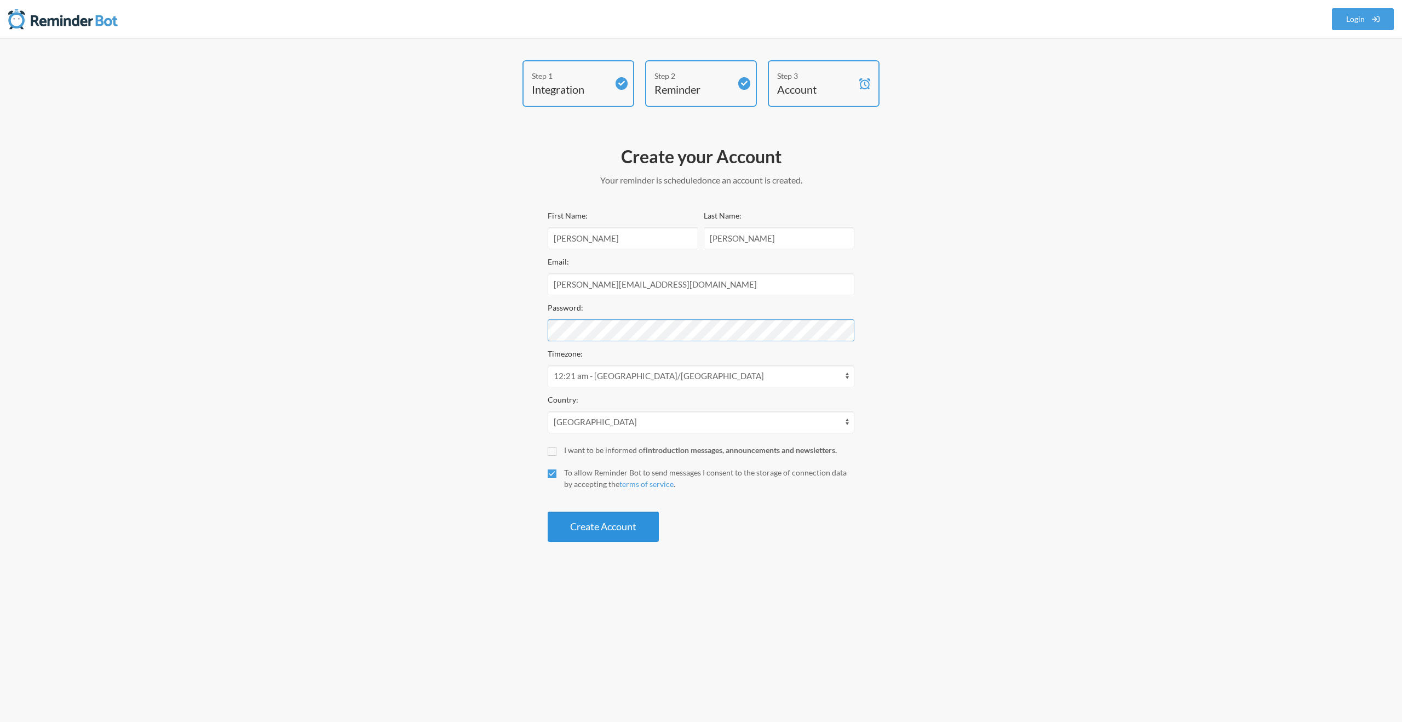 This screenshot has width=1402, height=722. What do you see at coordinates (709, 478) in the screenshot?
I see `div: To allow Reminder Bot to send messages I consent to the storage of connection data by accepting t...` at bounding box center [709, 478].